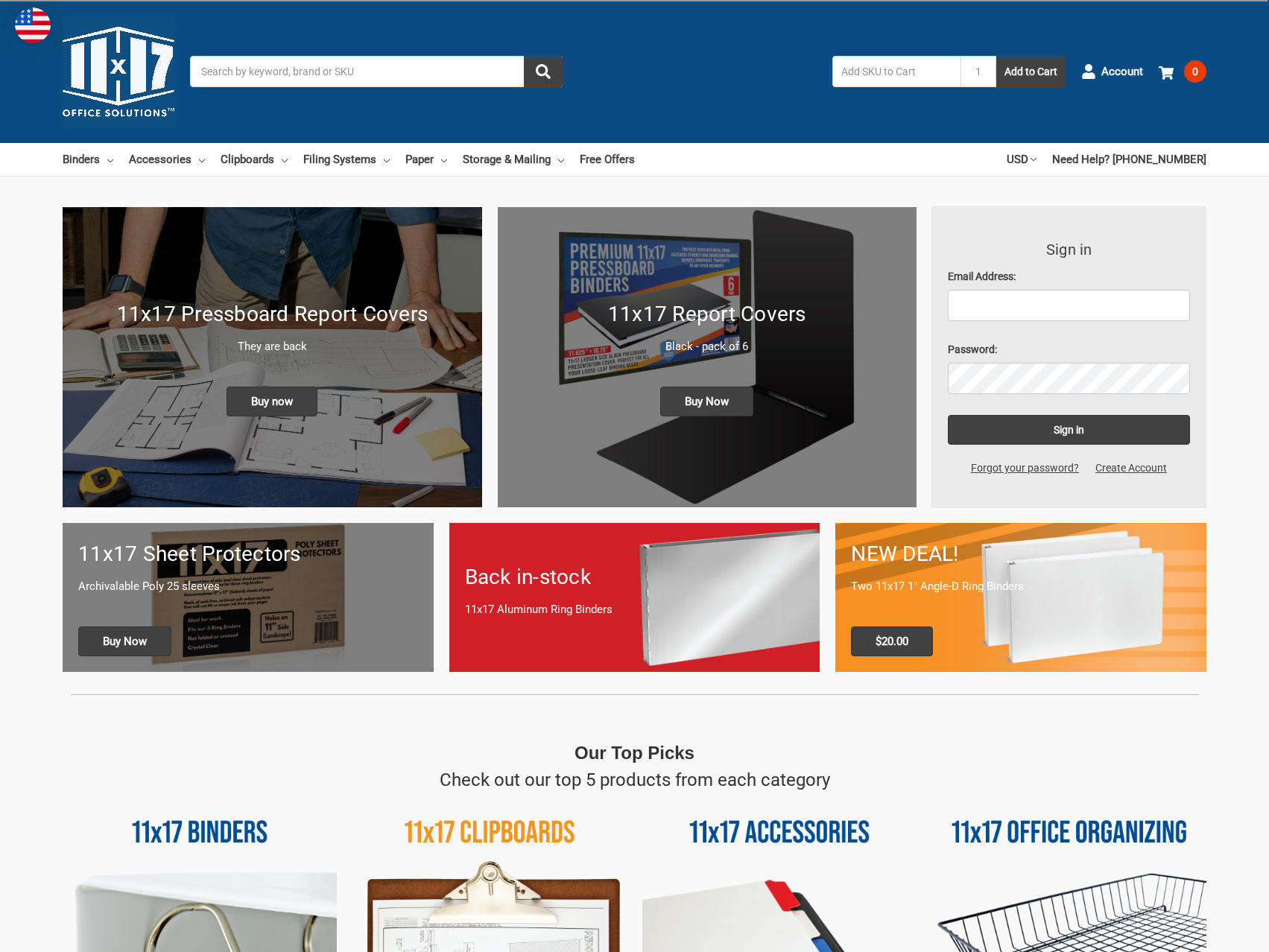  What do you see at coordinates (707, 346) in the screenshot?
I see `p: Black - pack of 6` at bounding box center [707, 346].